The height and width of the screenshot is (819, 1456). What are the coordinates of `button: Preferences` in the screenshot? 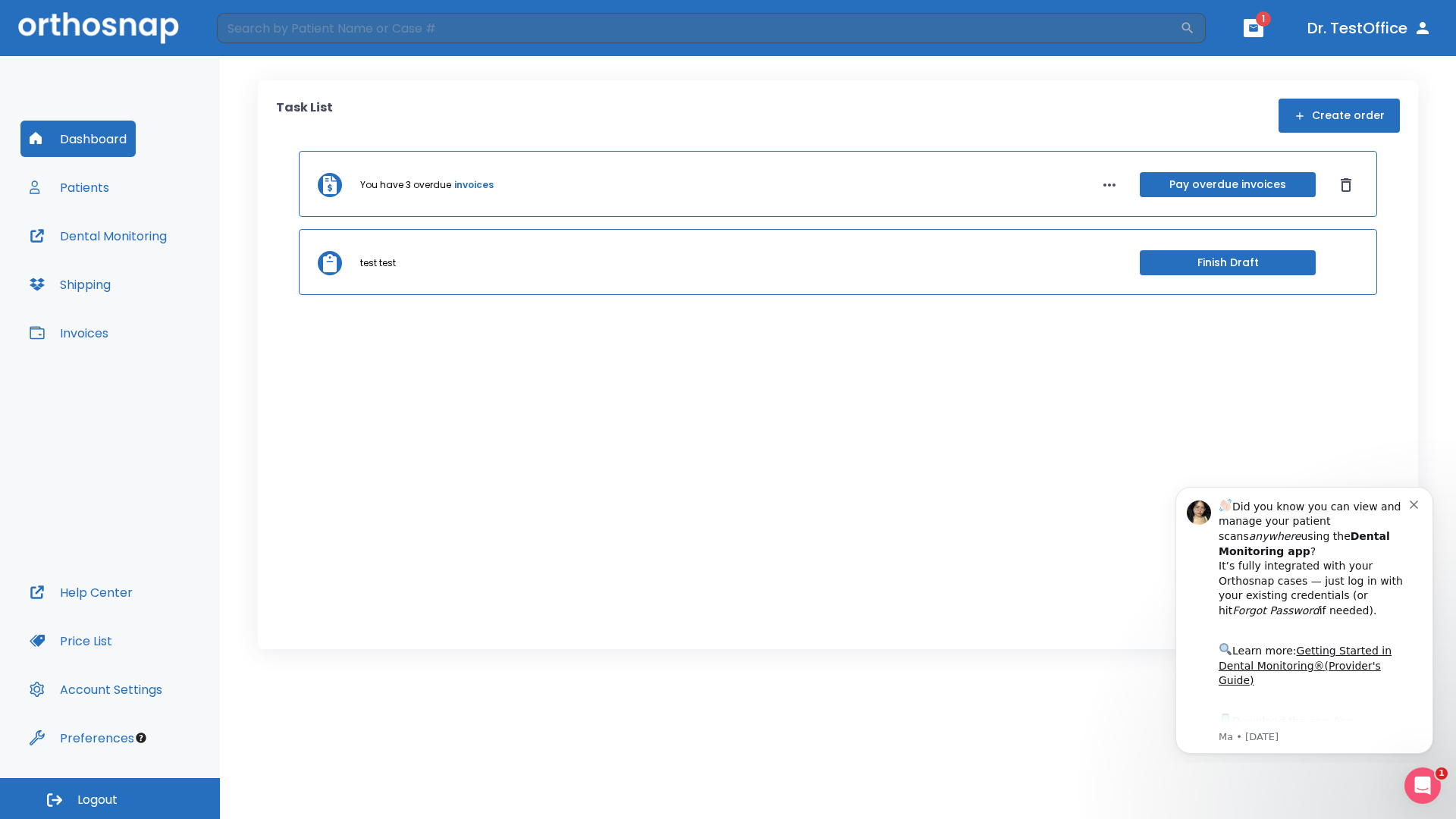 It's located at (82, 738).